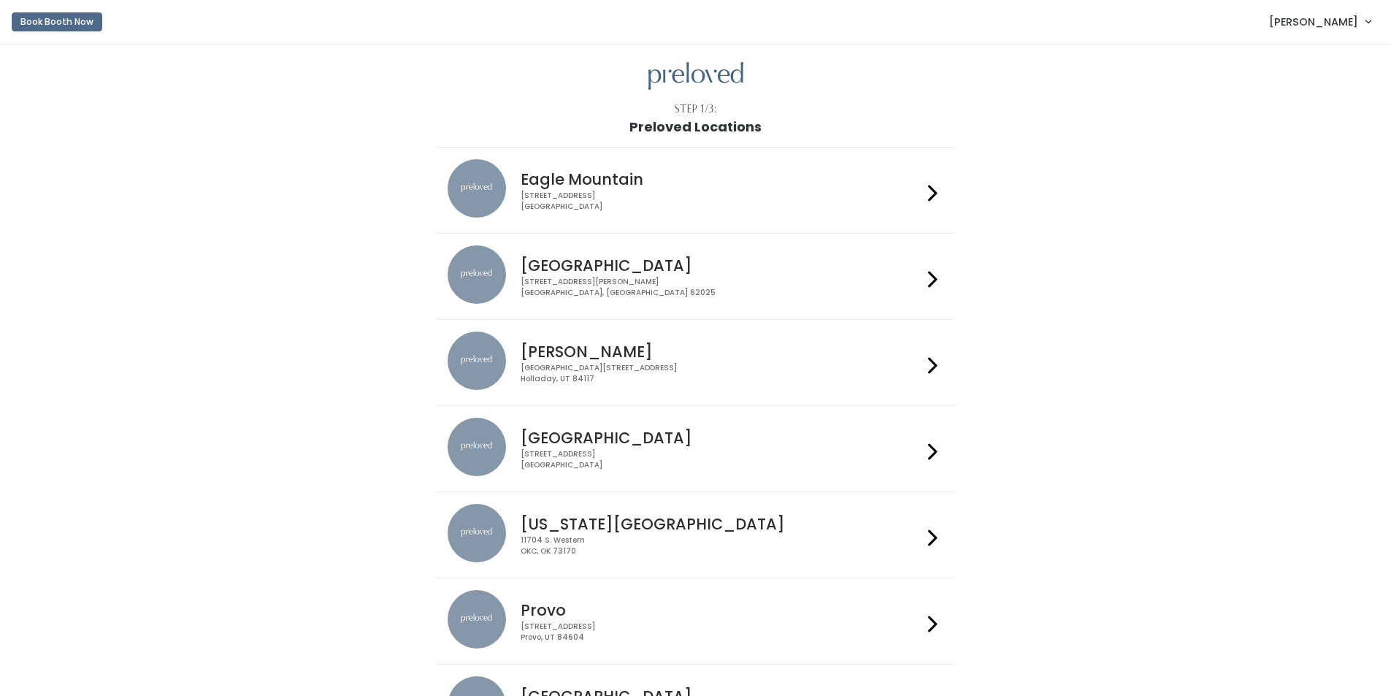  What do you see at coordinates (695, 127) in the screenshot?
I see `h1: Preloved Locations` at bounding box center [695, 127].